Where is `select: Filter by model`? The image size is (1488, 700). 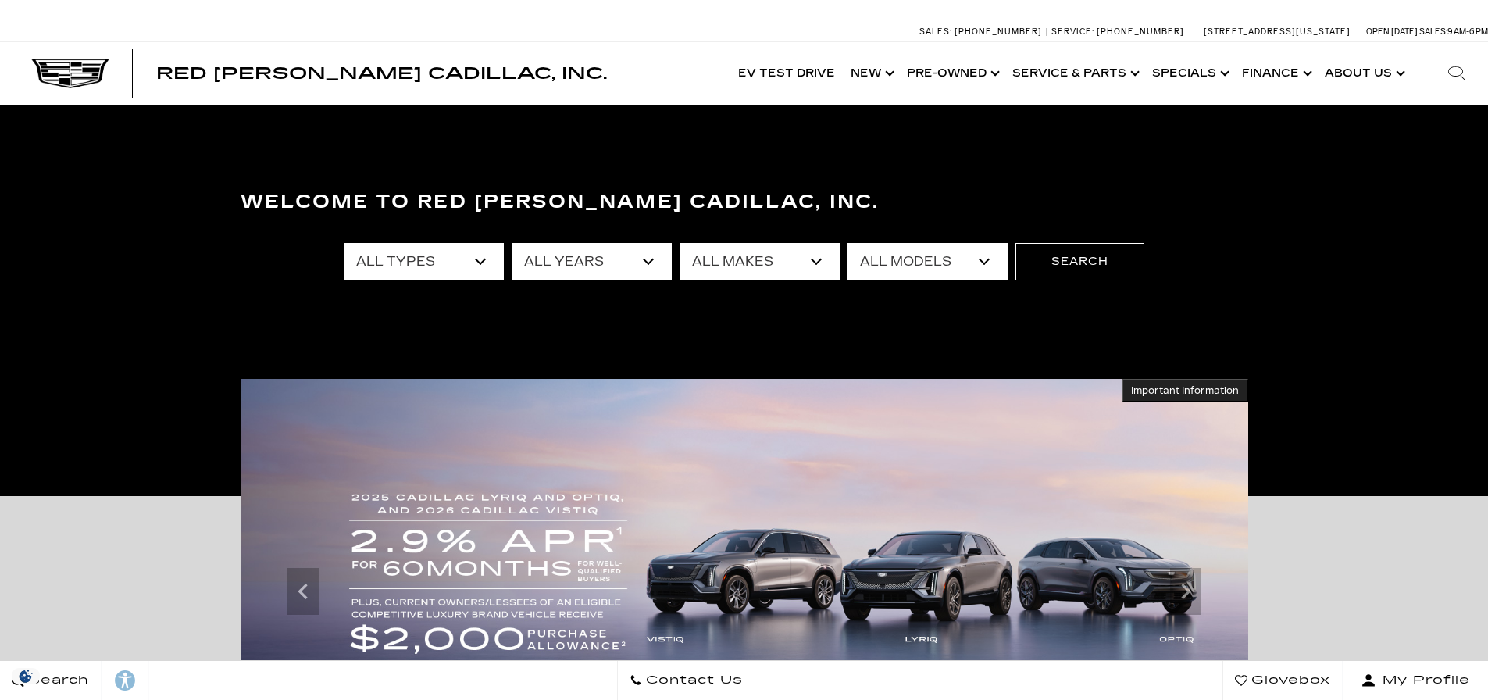
select: Filter by model is located at coordinates (927, 262).